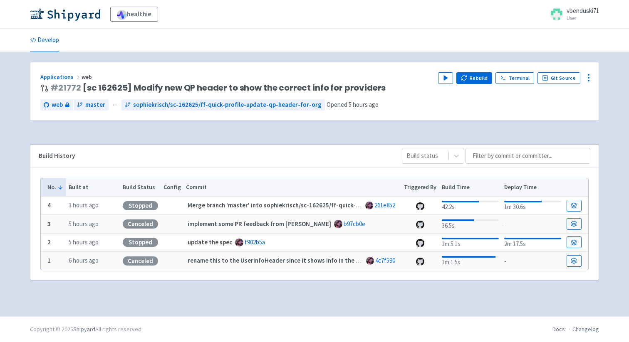  I want to click on b: 3, so click(49, 224).